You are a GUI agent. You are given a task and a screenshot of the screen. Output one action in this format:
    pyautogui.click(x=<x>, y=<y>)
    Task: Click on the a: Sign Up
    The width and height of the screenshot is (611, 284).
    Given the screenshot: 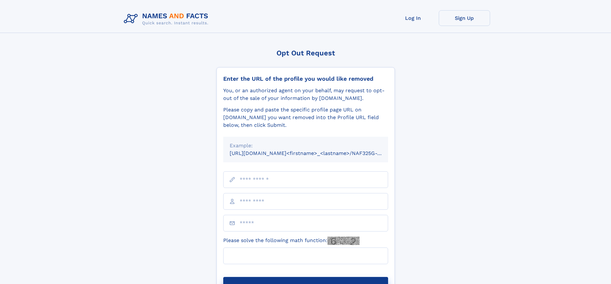 What is the action you would take?
    pyautogui.click(x=464, y=18)
    